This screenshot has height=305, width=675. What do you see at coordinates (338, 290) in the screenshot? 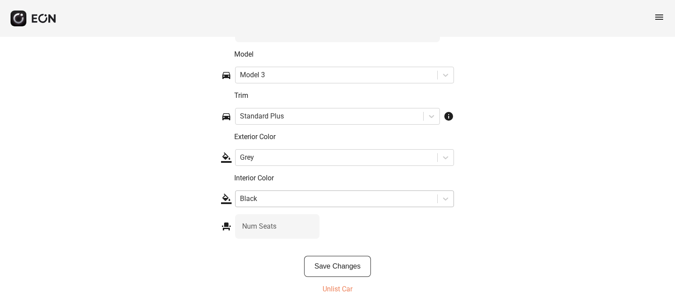
I see `p: Unlist Car` at bounding box center [338, 290].